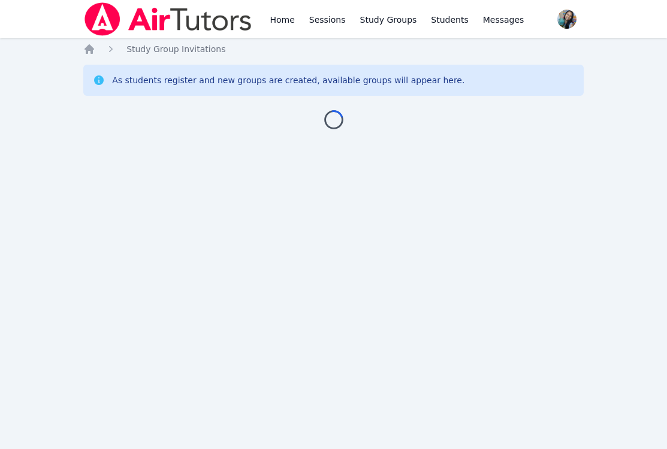  I want to click on span: Study Group Invitations, so click(175, 49).